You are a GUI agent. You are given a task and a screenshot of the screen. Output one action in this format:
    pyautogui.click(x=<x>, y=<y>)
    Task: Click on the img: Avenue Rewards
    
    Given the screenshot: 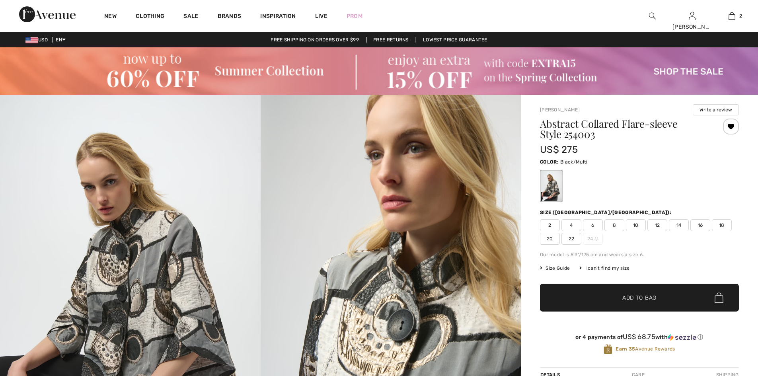 What is the action you would take?
    pyautogui.click(x=608, y=349)
    